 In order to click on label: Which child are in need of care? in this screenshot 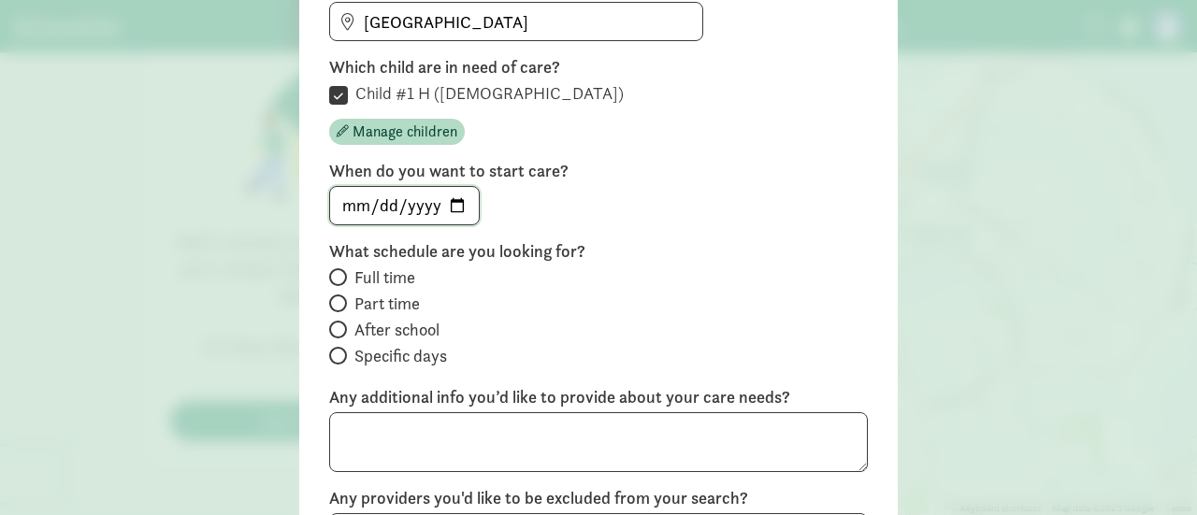, I will do `click(598, 67)`.